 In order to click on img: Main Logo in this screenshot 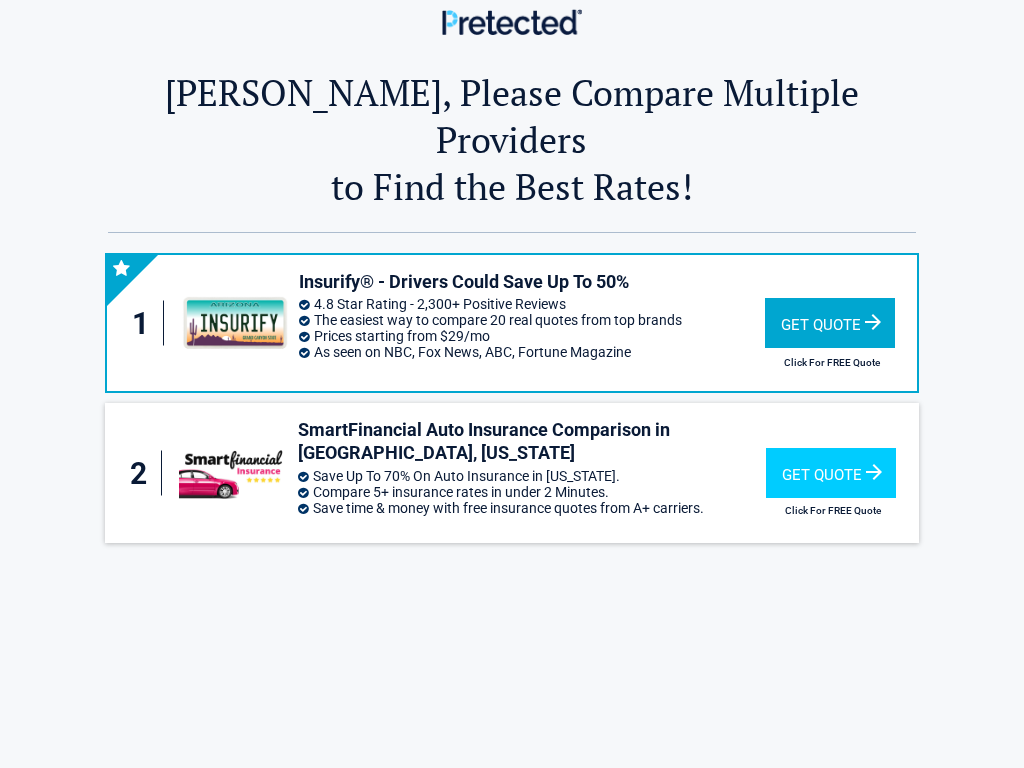, I will do `click(512, 21)`.